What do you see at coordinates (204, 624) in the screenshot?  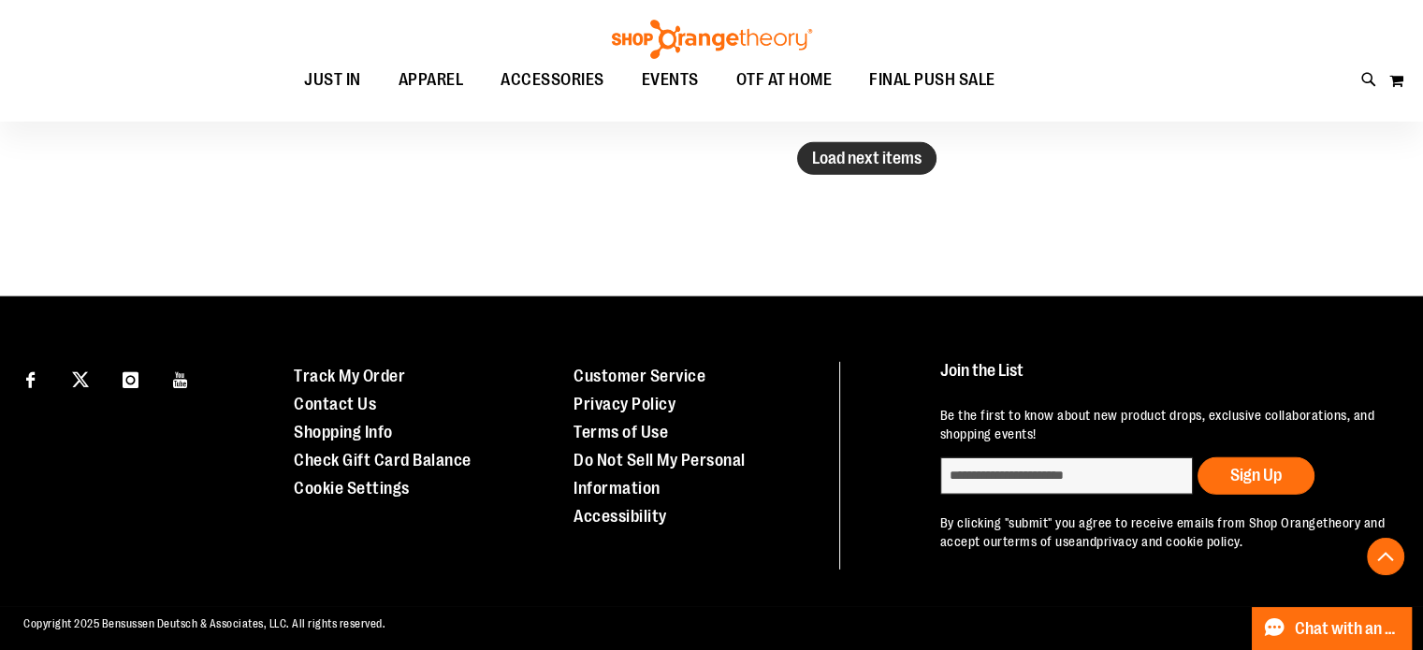 I see `span: Copyright 2025 Bensussen Deutsch & Associates, LLC. All rights reserved.` at bounding box center [204, 624].